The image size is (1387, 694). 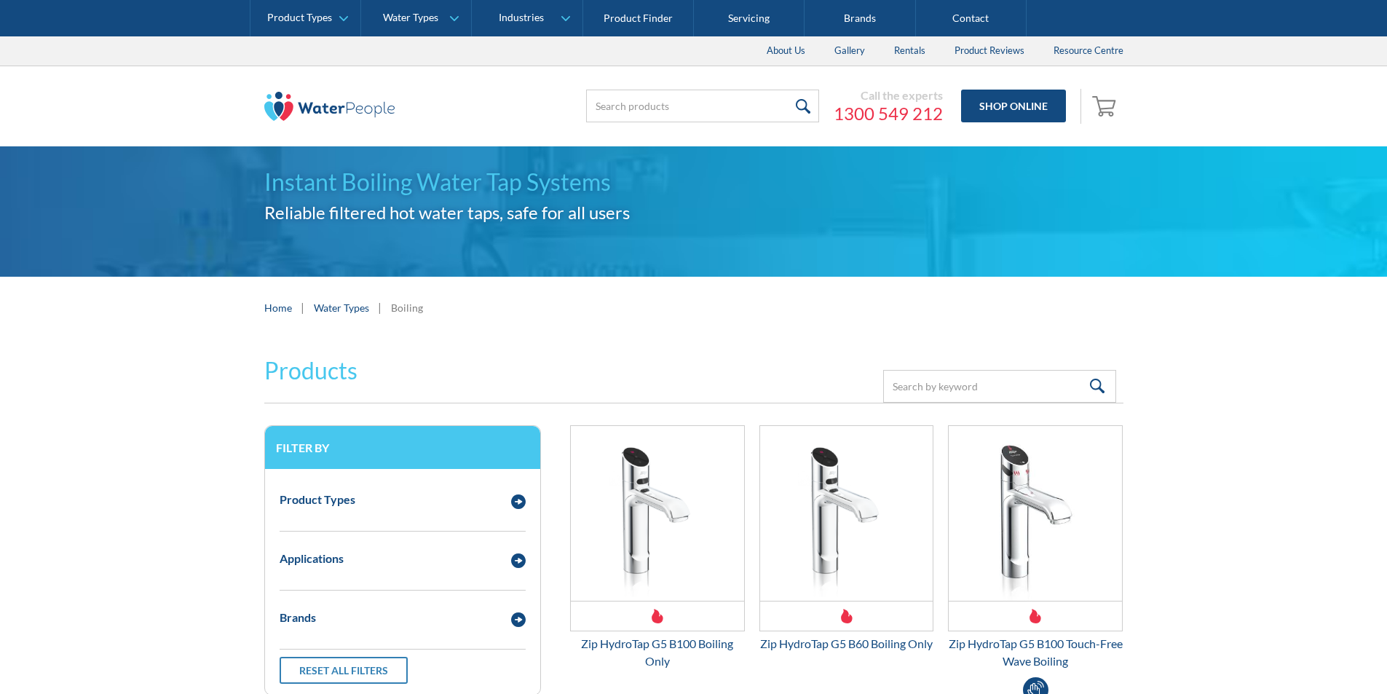 What do you see at coordinates (888, 95) in the screenshot?
I see `div: Call the experts` at bounding box center [888, 95].